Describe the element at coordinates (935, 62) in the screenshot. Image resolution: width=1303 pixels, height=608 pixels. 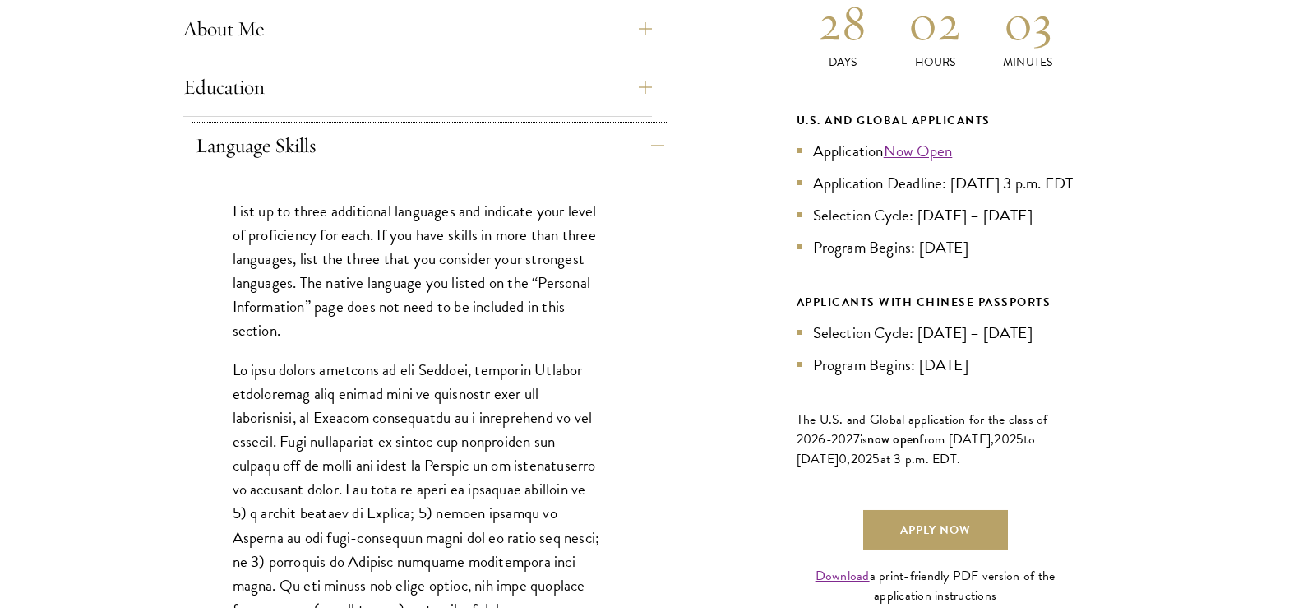
I see `p: Hours` at that location.